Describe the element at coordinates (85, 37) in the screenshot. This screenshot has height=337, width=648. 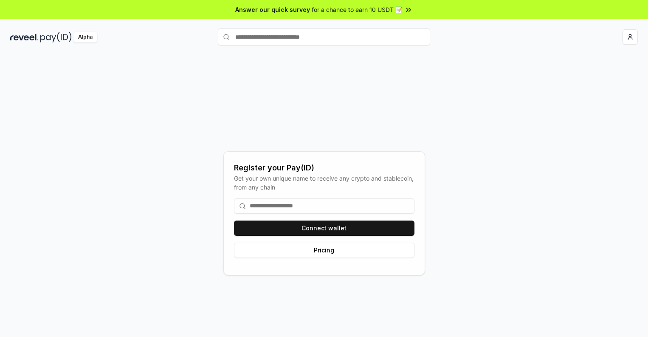
I see `div: Alpha` at that location.